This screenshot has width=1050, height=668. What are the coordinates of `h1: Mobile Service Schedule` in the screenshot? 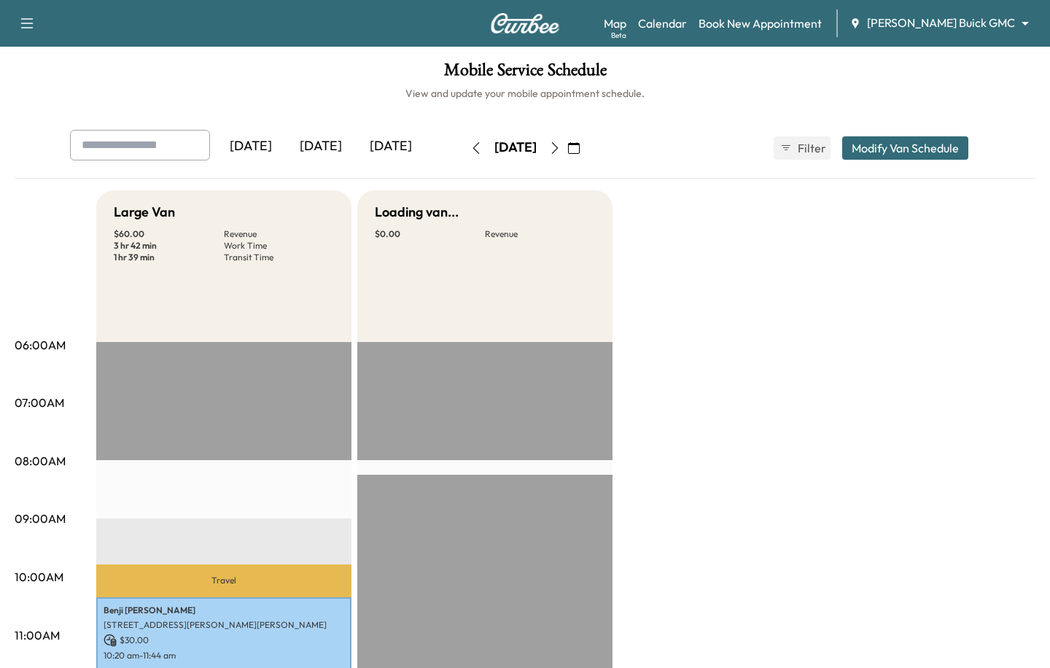 It's located at (525, 74).